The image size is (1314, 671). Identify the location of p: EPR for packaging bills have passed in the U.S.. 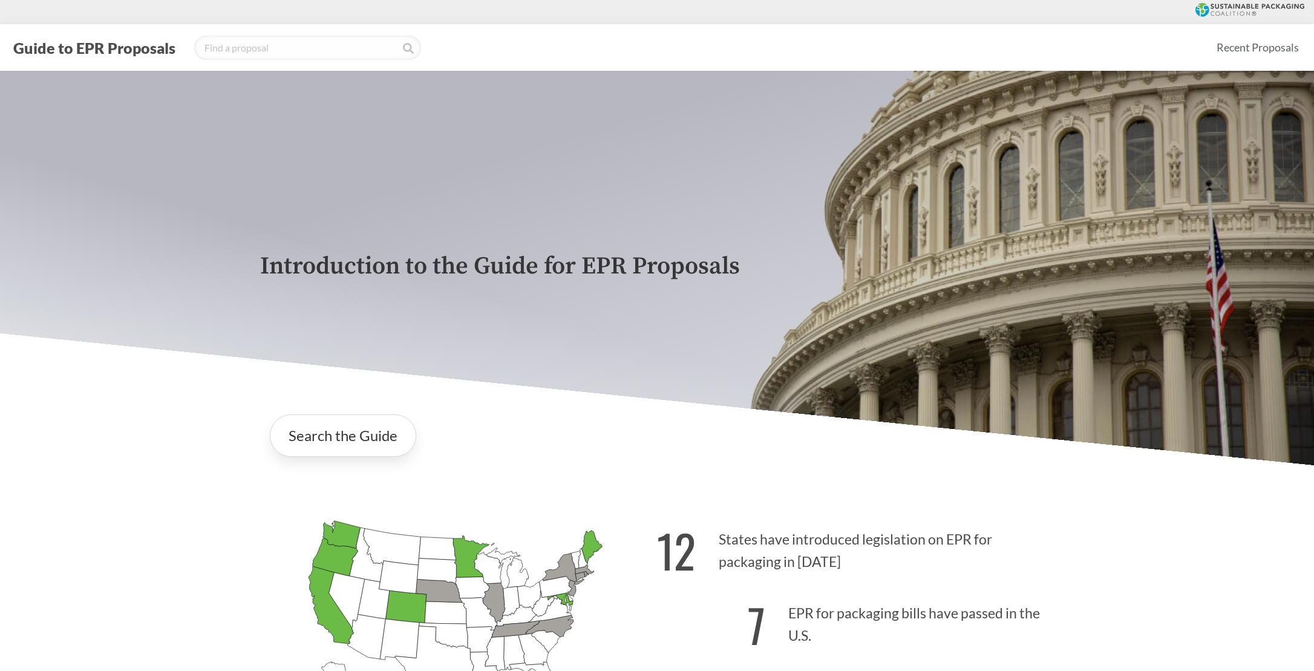
(855, 621).